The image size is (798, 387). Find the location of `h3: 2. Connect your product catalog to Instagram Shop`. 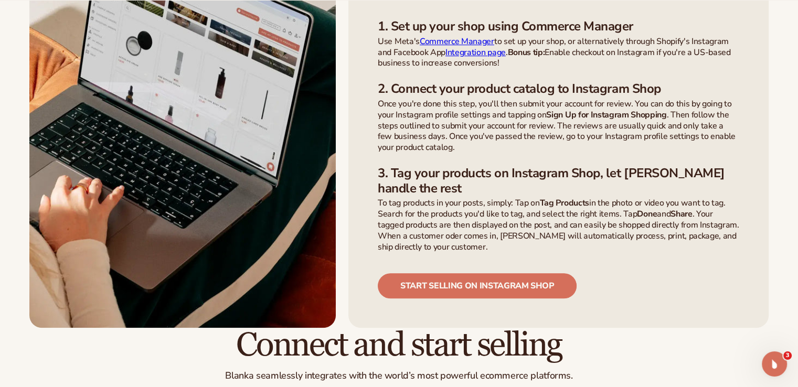

h3: 2. Connect your product catalog to Instagram Shop is located at coordinates (558, 89).